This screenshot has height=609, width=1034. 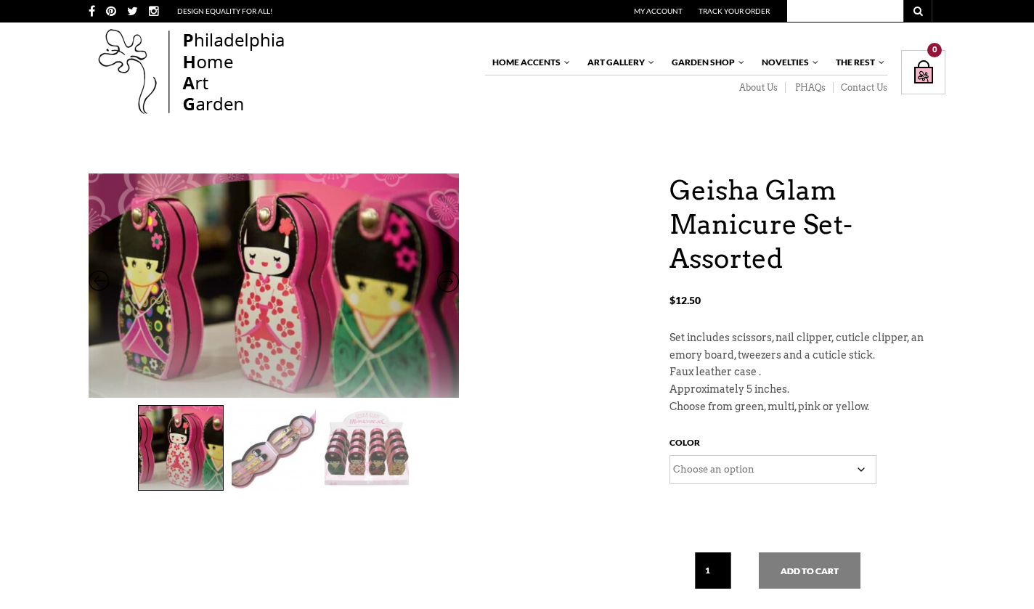 What do you see at coordinates (856, 62) in the screenshot?
I see `a: The Rest` at bounding box center [856, 62].